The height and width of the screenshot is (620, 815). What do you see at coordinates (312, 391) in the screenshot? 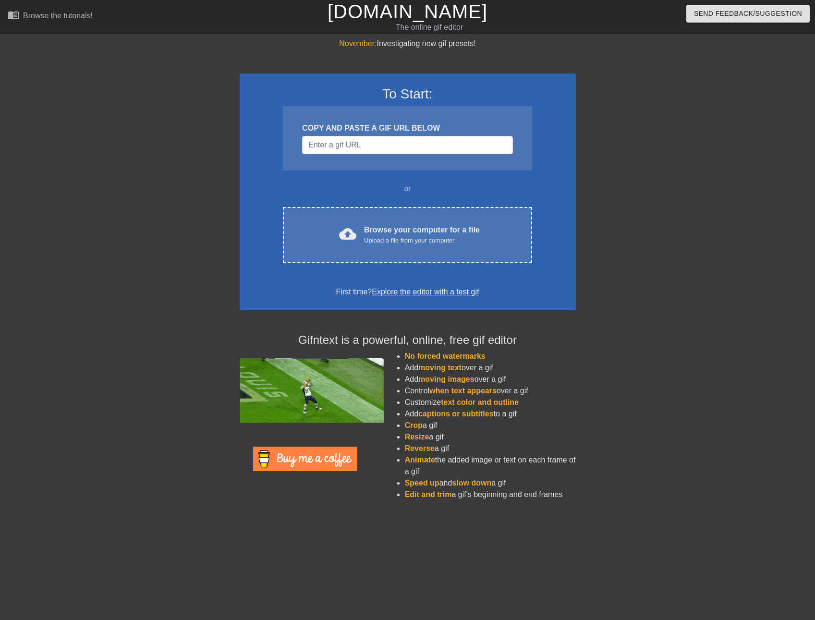
I see `img: football_small.gif` at bounding box center [312, 391].